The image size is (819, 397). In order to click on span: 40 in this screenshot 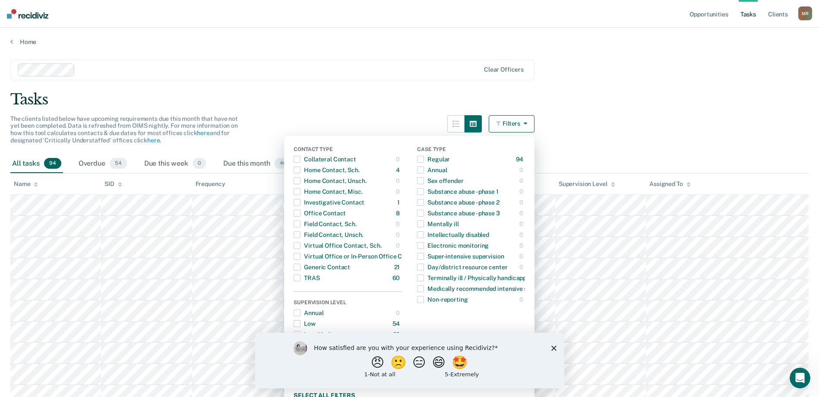, I will do `click(283, 164)`.